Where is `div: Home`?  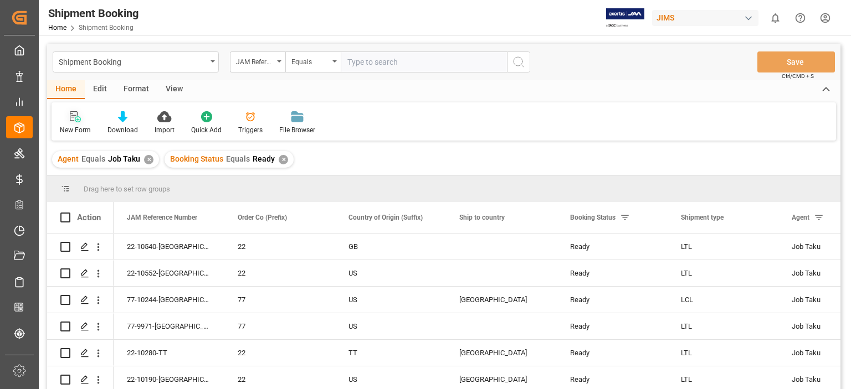 div: Home is located at coordinates (66, 90).